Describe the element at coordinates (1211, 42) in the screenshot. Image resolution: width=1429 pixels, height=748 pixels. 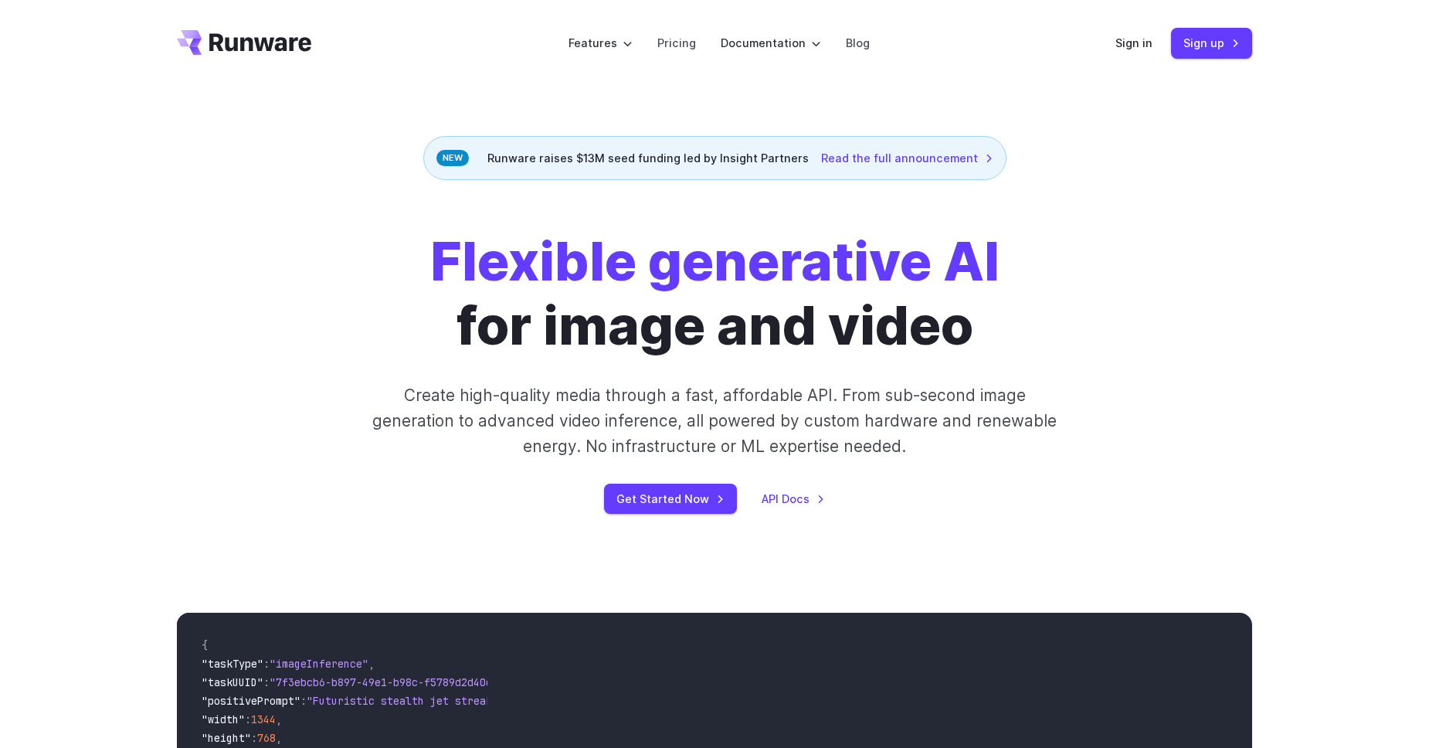
I see `a: Sign up` at that location.